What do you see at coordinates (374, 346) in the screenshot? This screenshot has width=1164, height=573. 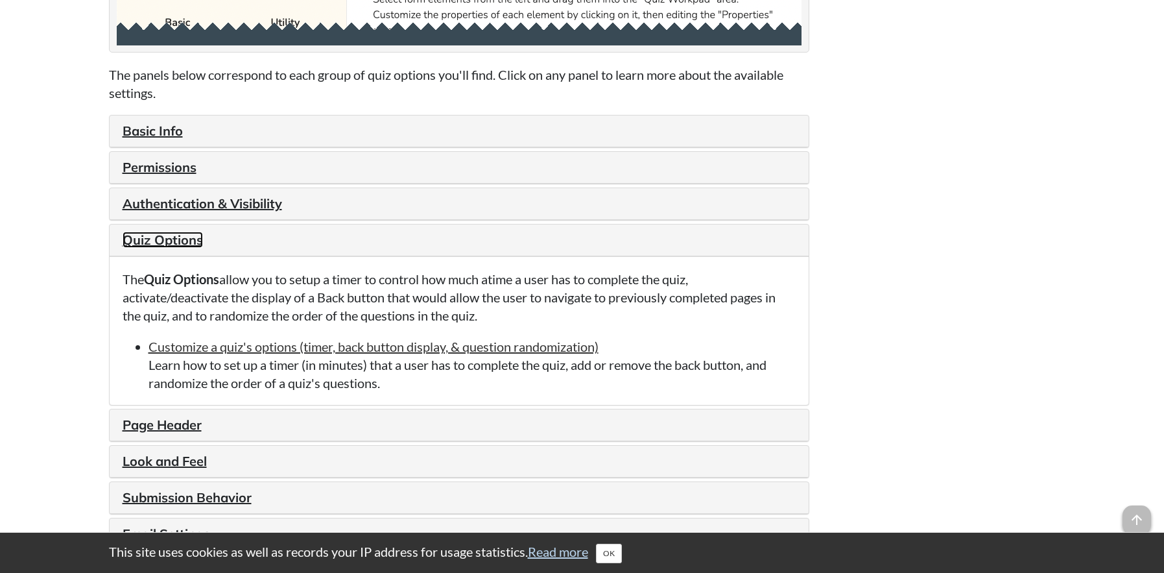 I see `a: Customize a quiz's options (timer, back button display, & question randomization)` at bounding box center [374, 346].